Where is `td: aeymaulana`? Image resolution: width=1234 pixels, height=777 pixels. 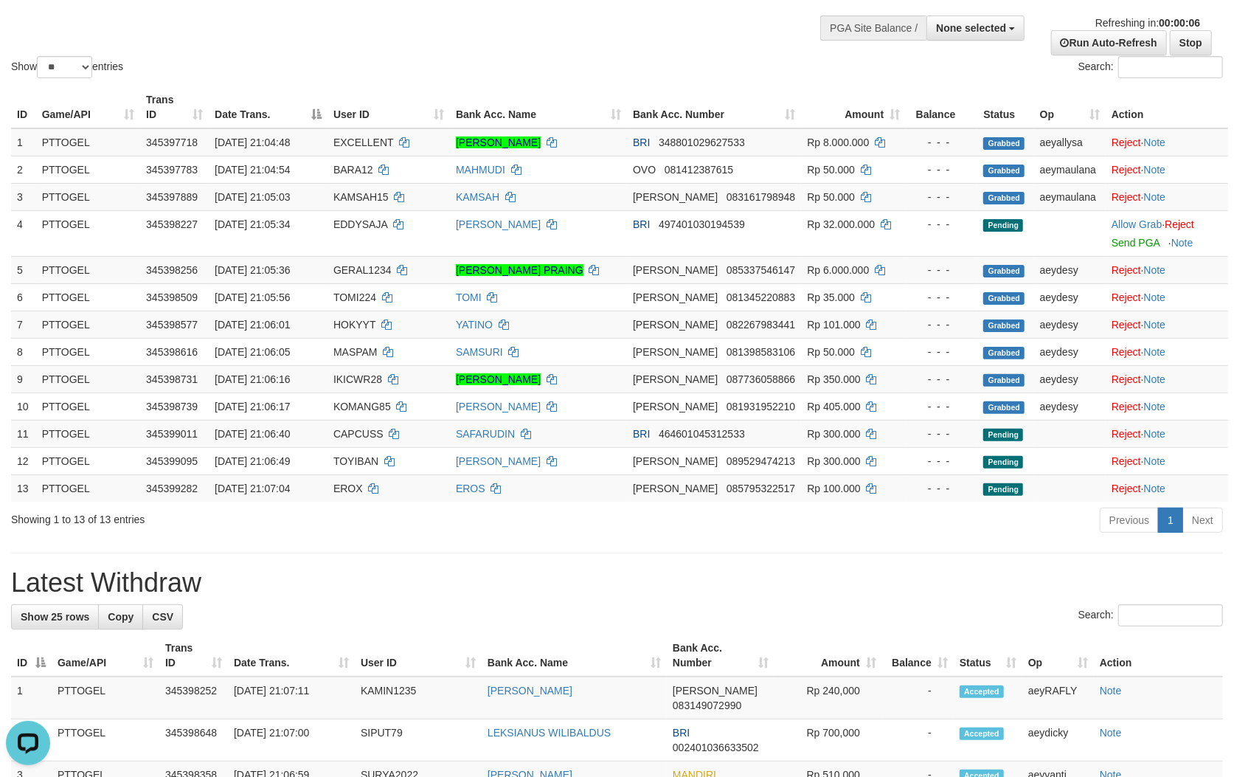 td: aeymaulana is located at coordinates (1070, 169).